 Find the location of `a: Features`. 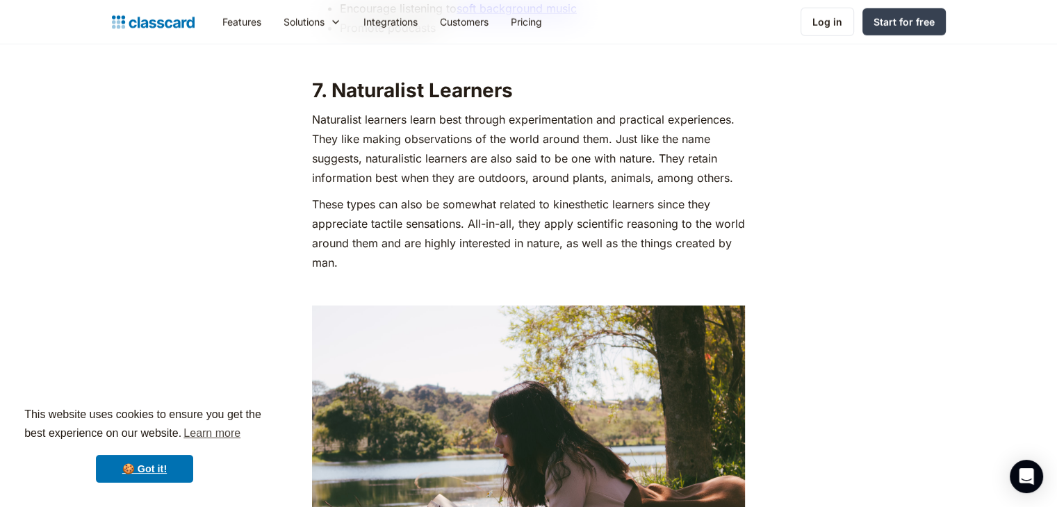

a: Features is located at coordinates (242, 22).